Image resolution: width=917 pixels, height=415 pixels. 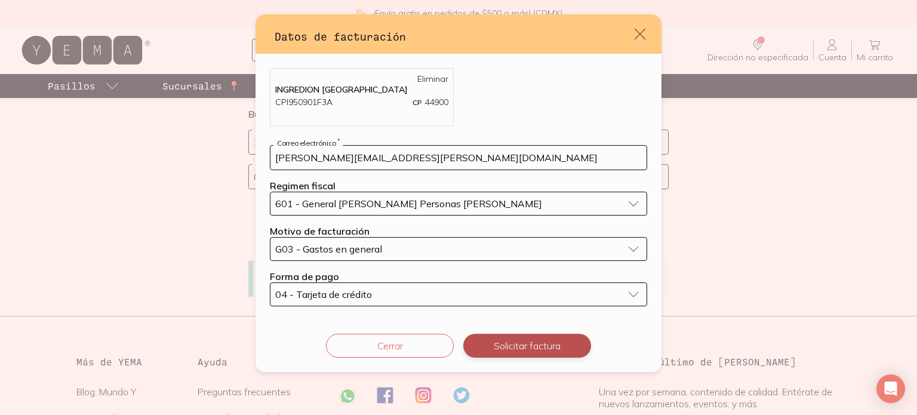 I want to click on button: Solicitar factura, so click(x=527, y=345).